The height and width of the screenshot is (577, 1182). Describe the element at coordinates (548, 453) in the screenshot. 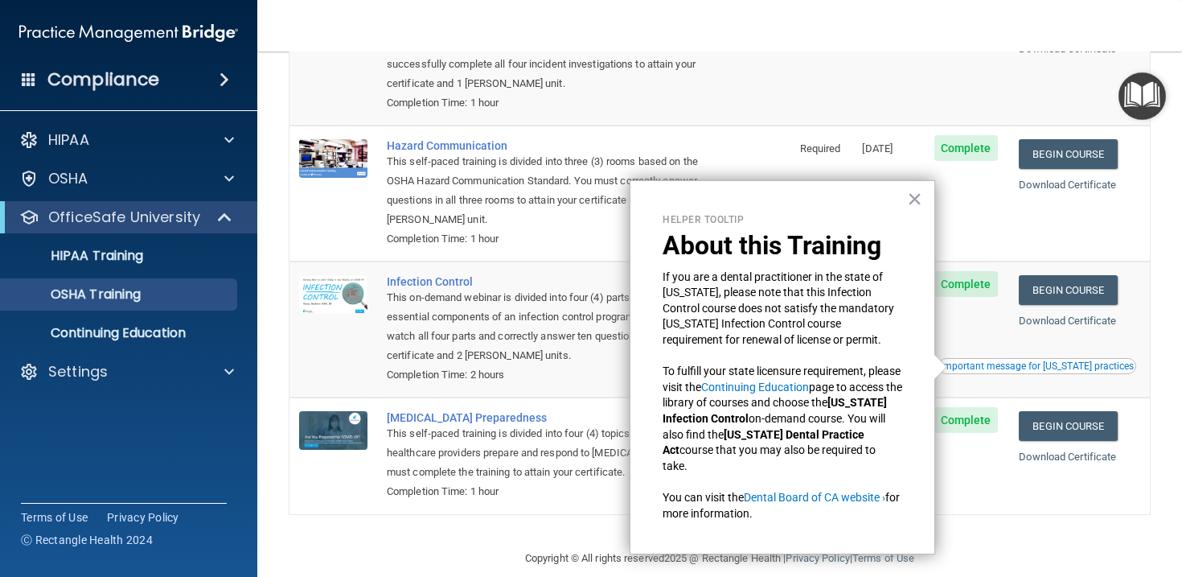

I see `div: This self-paced training is divided into four (4) topics to help healthcare providers prepare and...` at that location.